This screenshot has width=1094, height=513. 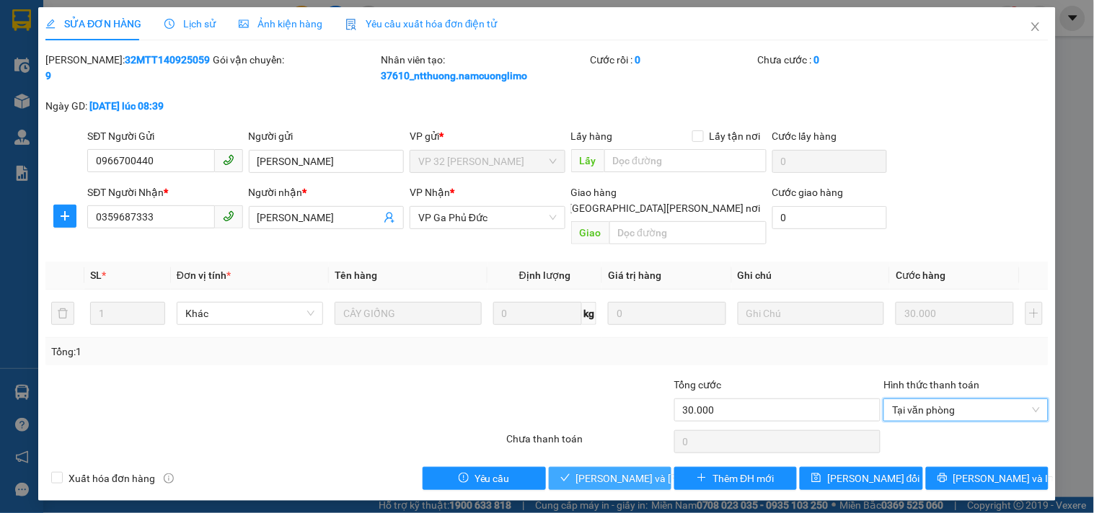 I want to click on div: Gói vận chuyển:, so click(x=296, y=60).